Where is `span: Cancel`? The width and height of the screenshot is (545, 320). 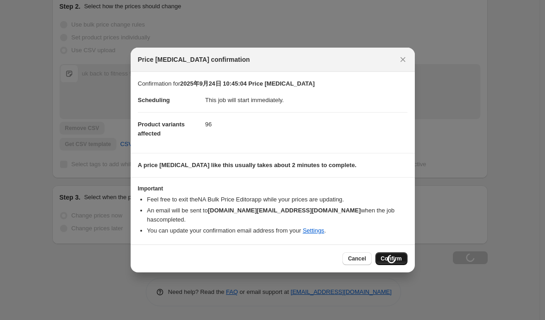 span: Cancel is located at coordinates (357, 259).